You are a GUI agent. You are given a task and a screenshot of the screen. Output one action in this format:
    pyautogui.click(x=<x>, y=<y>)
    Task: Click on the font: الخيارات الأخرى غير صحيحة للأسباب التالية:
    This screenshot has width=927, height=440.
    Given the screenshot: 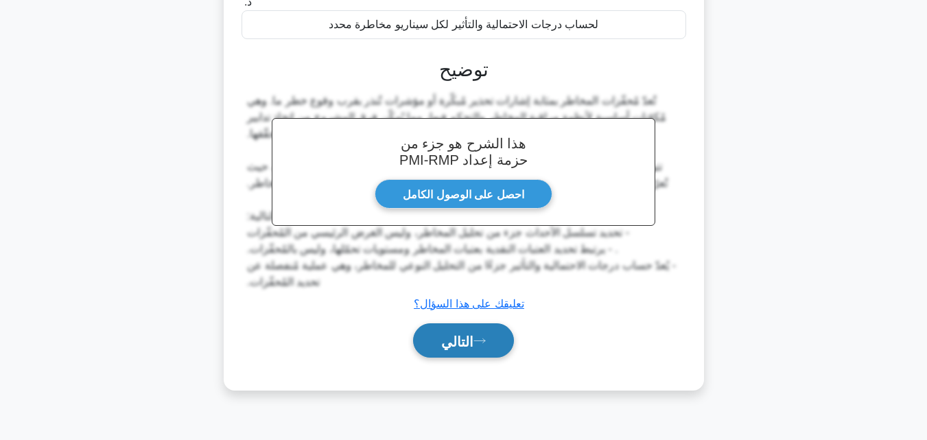 What is the action you would take?
    pyautogui.click(x=346, y=215)
    